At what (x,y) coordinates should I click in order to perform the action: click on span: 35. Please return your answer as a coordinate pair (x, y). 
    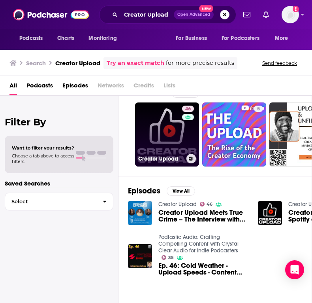
    Looking at the image, I should click on (171, 257).